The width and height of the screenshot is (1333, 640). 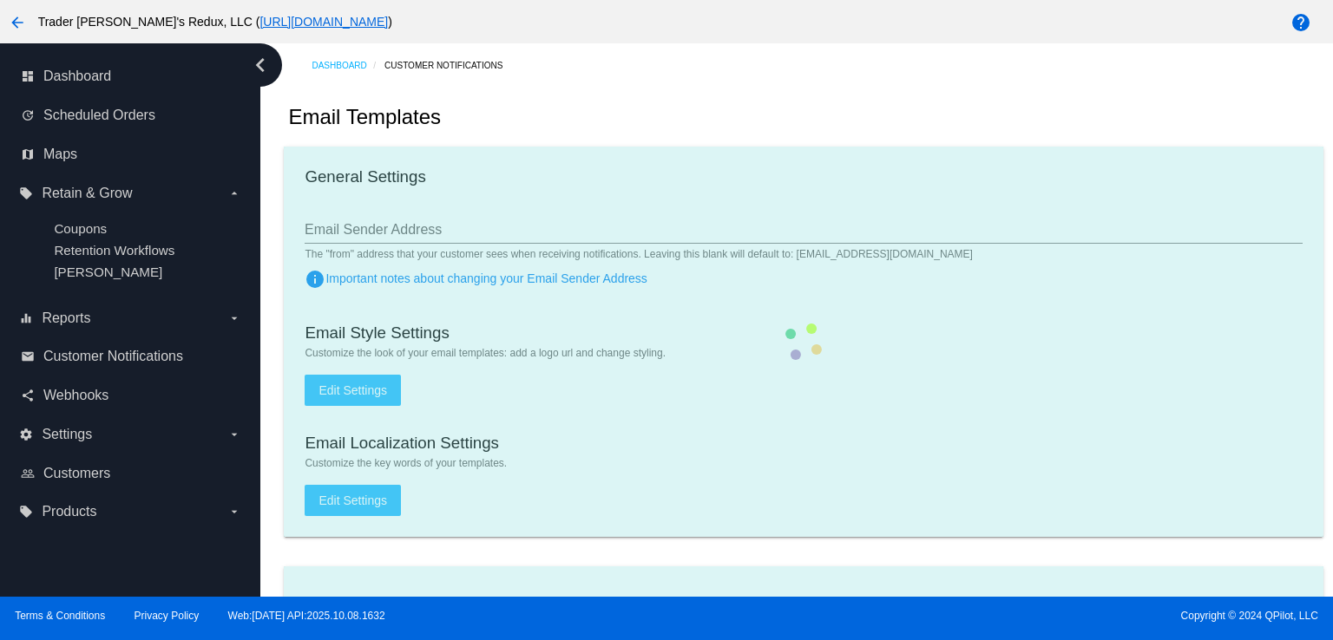 I want to click on span: Reports, so click(x=66, y=318).